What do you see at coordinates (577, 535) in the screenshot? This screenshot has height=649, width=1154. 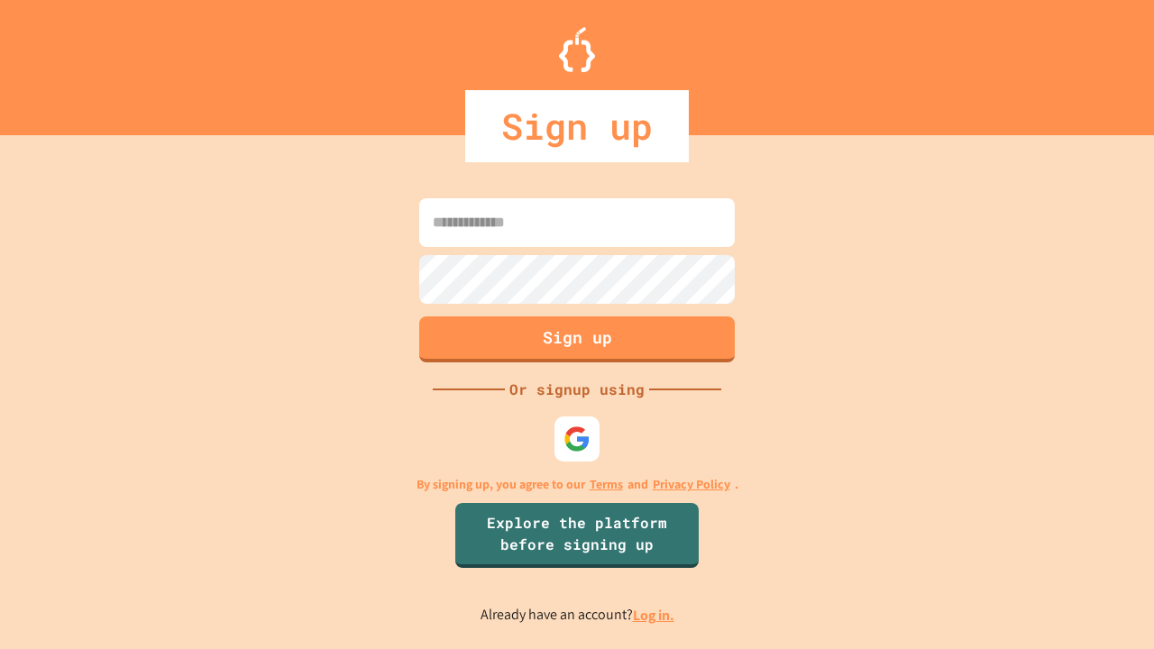 I see `a: Explore the platform before signing up` at bounding box center [577, 535].